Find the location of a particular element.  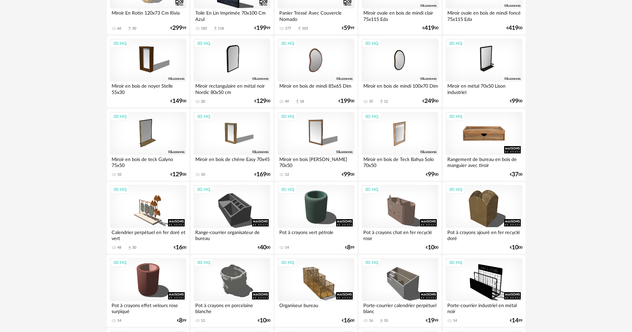

a: 3D HQ Range-courrier organisateur de bureau €4000 is located at coordinates (232, 218).